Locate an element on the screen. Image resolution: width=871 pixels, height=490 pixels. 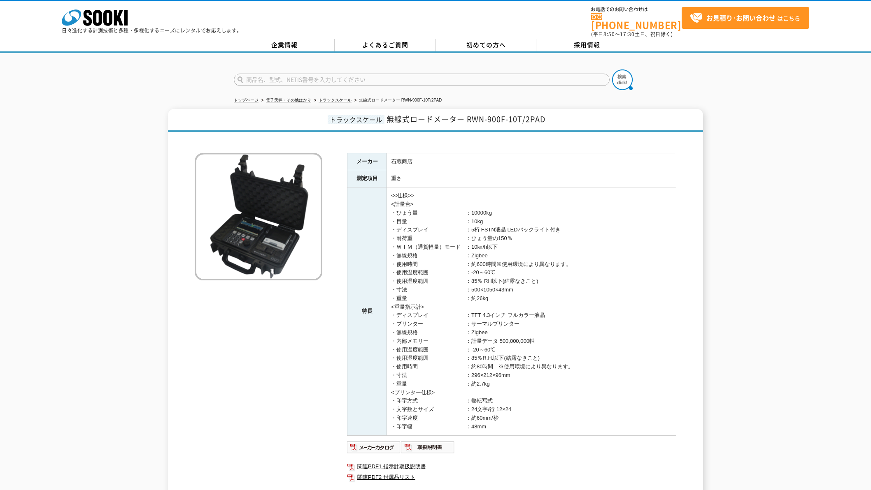
a: 取扱説明書 is located at coordinates (427, 449).